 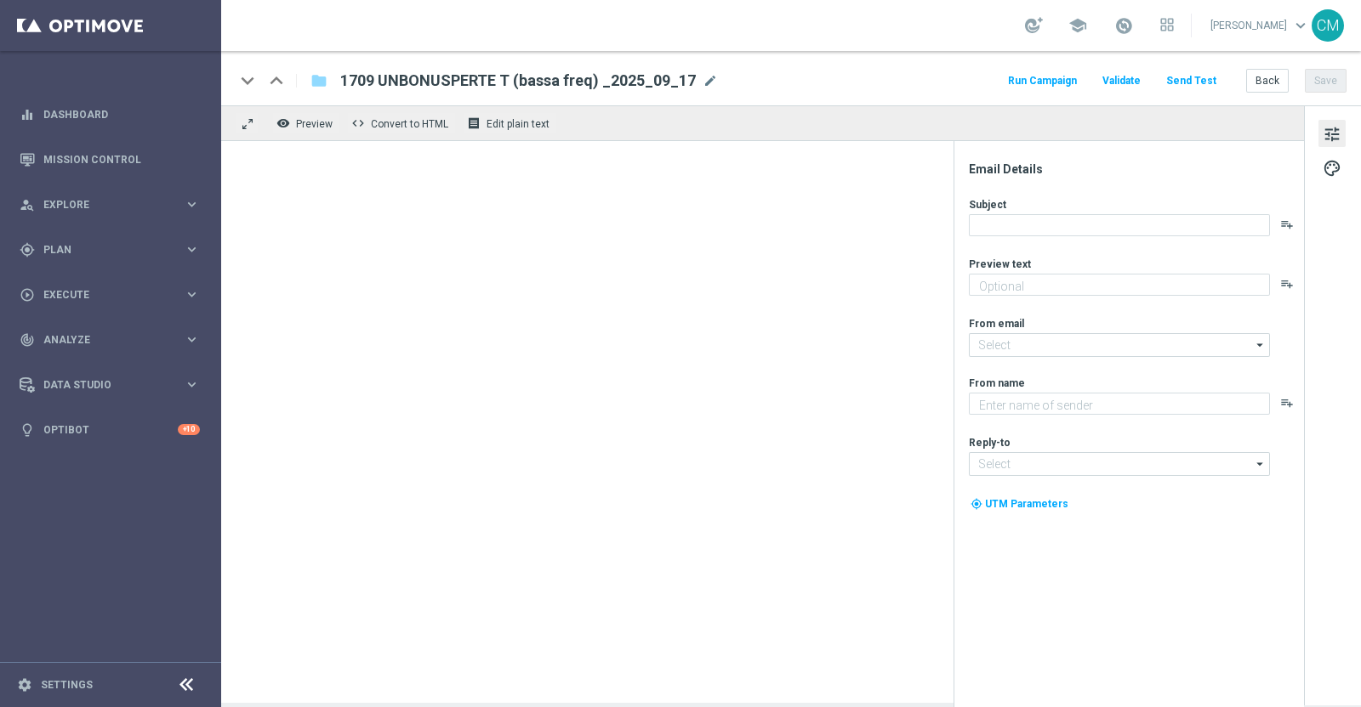 I want to click on span: 1709 UNBONUSPERTE T (bassa freq) _2025_09_17, so click(x=518, y=81).